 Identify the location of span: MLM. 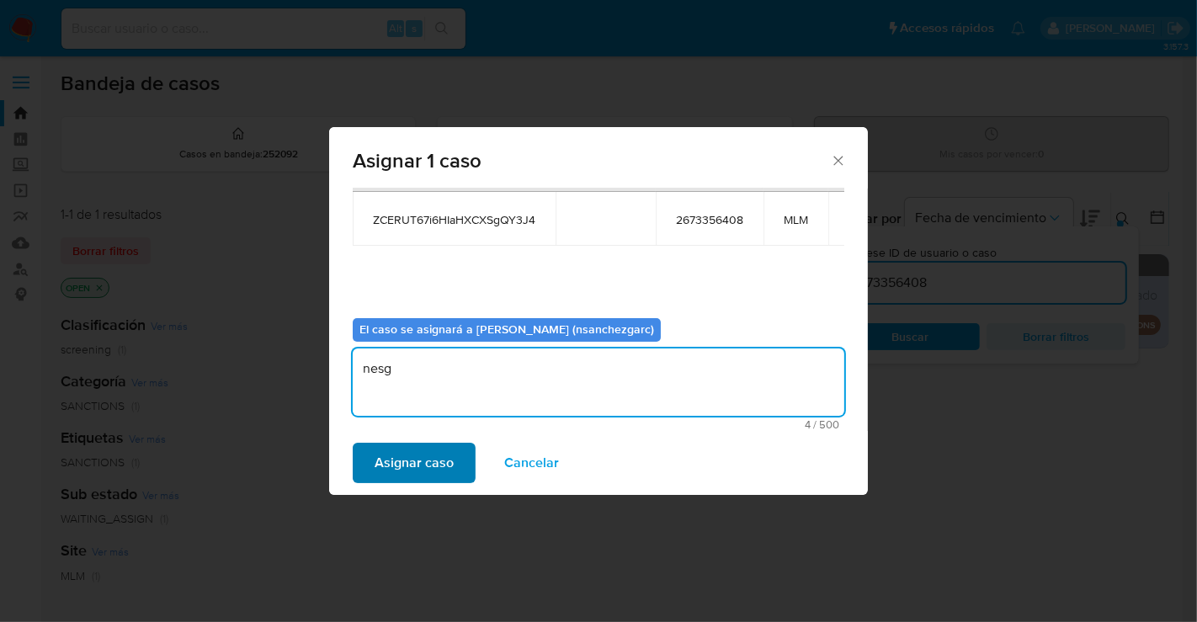
(796, 220).